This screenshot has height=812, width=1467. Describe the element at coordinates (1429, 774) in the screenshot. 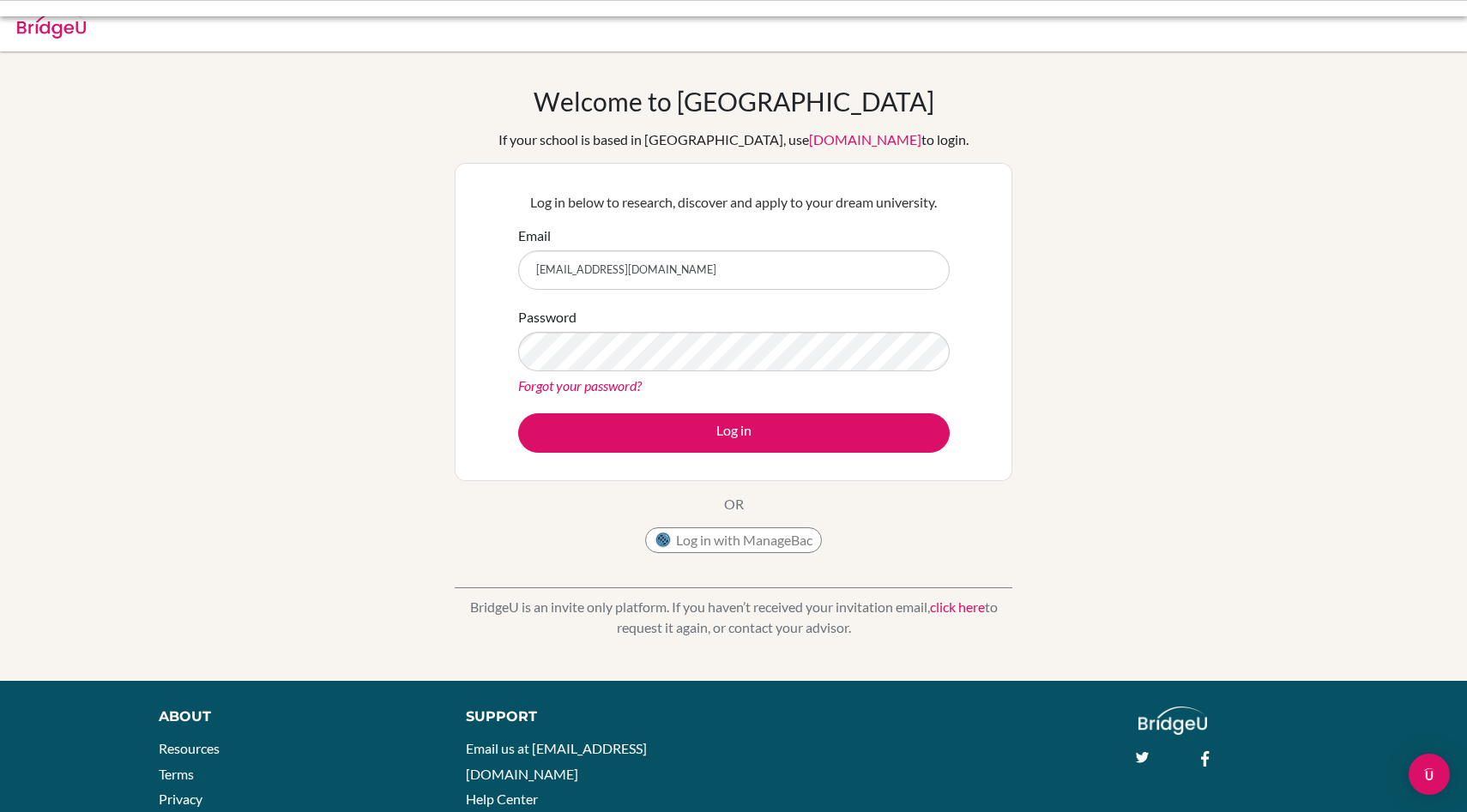

I see `div: Open Intercom Messenger` at that location.